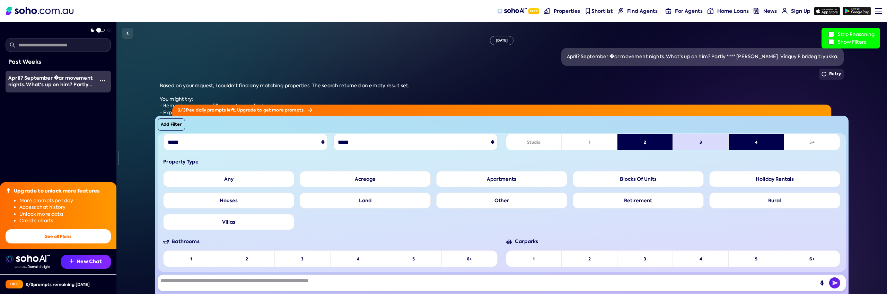 The image size is (887, 294). Describe the element at coordinates (638, 201) in the screenshot. I see `label: Retirement` at that location.